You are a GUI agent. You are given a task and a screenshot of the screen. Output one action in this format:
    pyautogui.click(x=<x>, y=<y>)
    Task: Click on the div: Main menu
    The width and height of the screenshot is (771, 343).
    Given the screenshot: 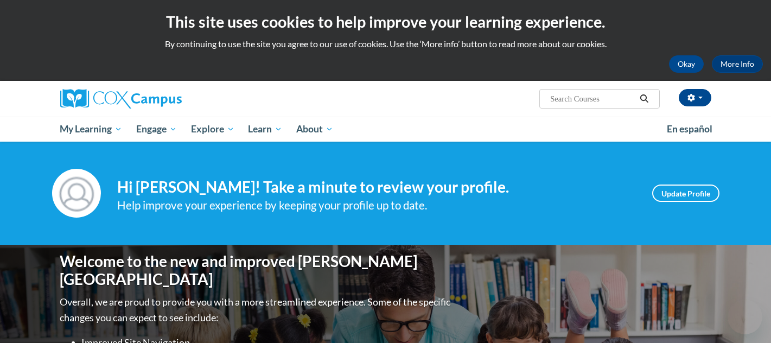 What is the action you would take?
    pyautogui.click(x=386, y=129)
    